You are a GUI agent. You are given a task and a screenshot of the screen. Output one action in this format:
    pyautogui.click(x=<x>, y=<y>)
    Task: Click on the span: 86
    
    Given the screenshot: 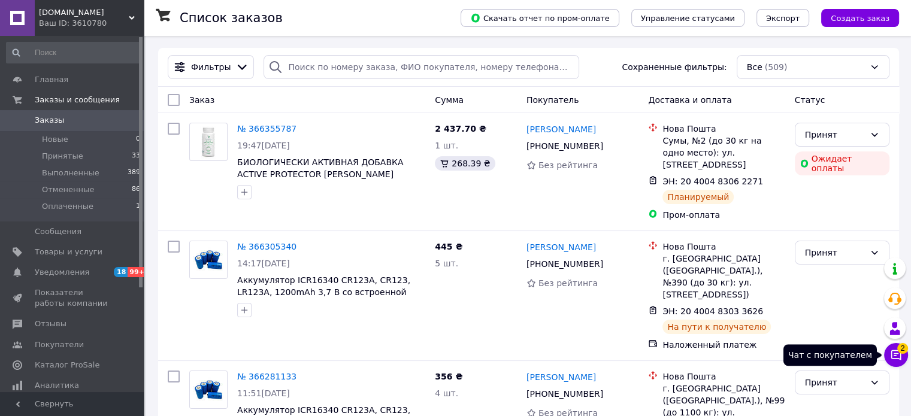 What is the action you would take?
    pyautogui.click(x=136, y=190)
    